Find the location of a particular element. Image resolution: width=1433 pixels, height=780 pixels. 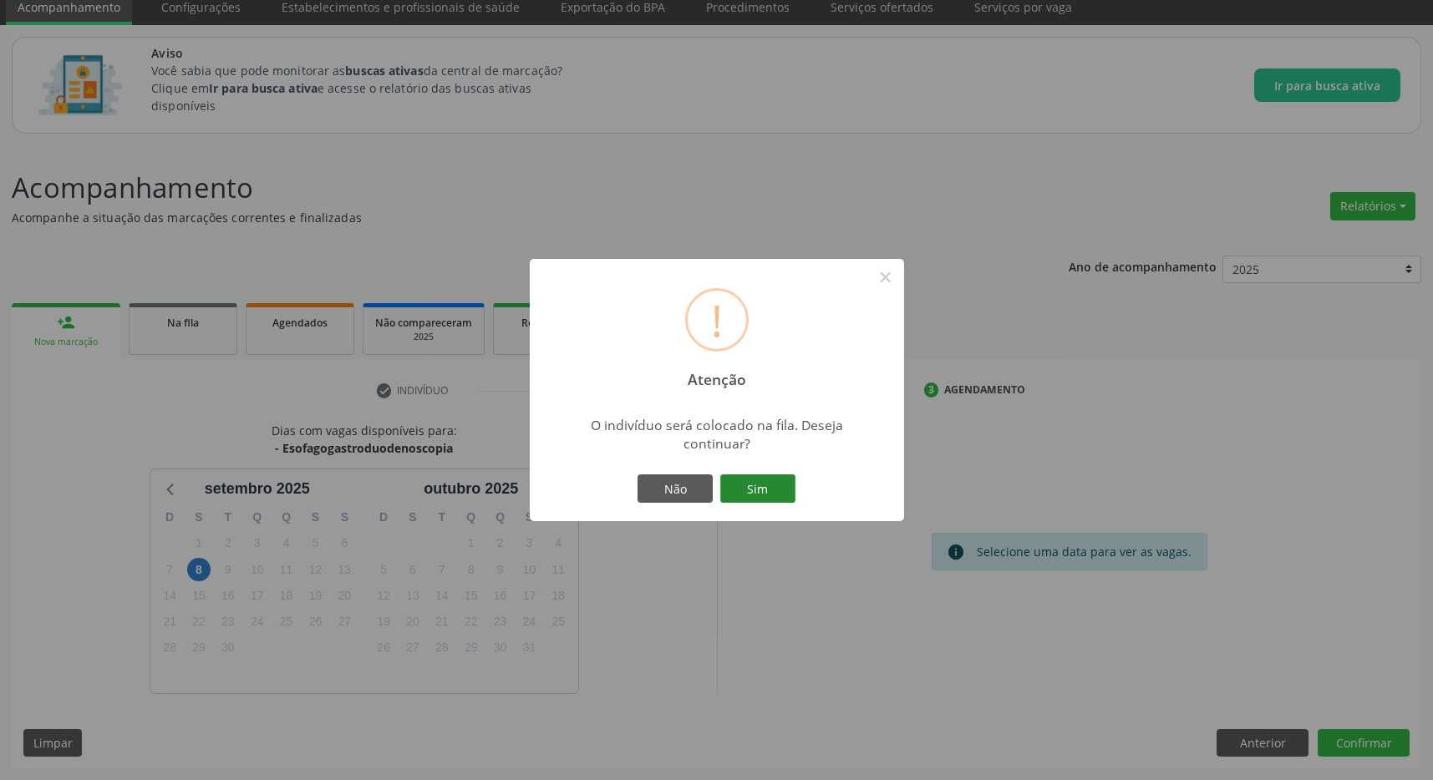

div: O indivíduo será colocado na fila. Deseja continuar? is located at coordinates (716, 434).